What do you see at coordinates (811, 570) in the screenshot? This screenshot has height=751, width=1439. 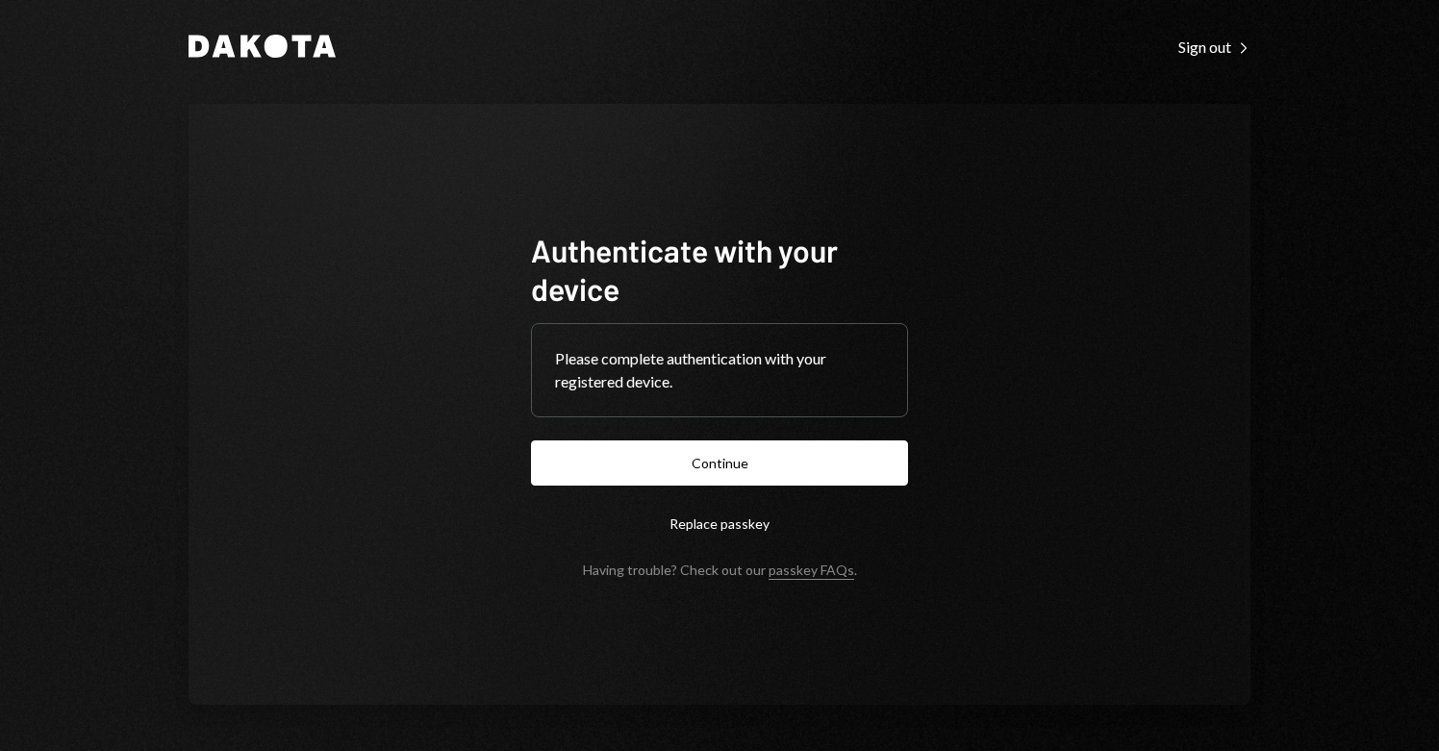 I see `a: passkey FAQs` at bounding box center [811, 570].